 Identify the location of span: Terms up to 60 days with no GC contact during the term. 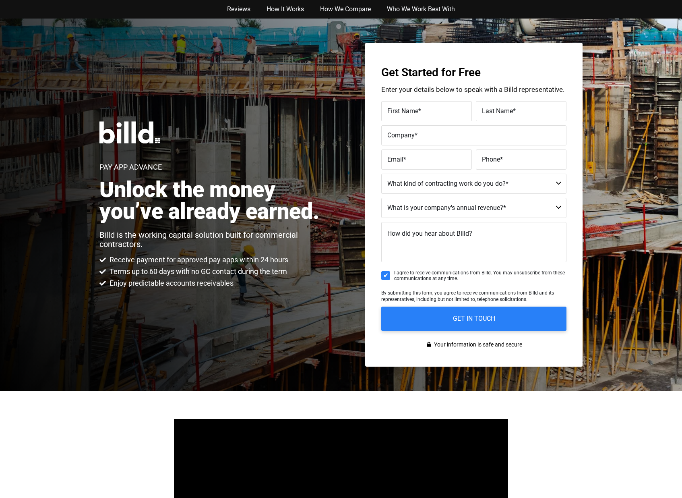
(197, 271).